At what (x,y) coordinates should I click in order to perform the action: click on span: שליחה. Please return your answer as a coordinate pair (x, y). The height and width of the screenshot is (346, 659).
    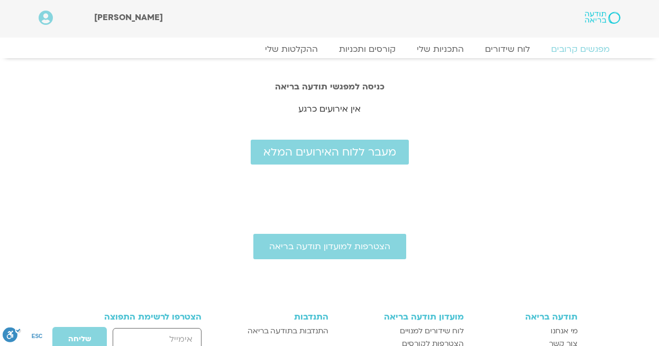
    Looking at the image, I should click on (79, 339).